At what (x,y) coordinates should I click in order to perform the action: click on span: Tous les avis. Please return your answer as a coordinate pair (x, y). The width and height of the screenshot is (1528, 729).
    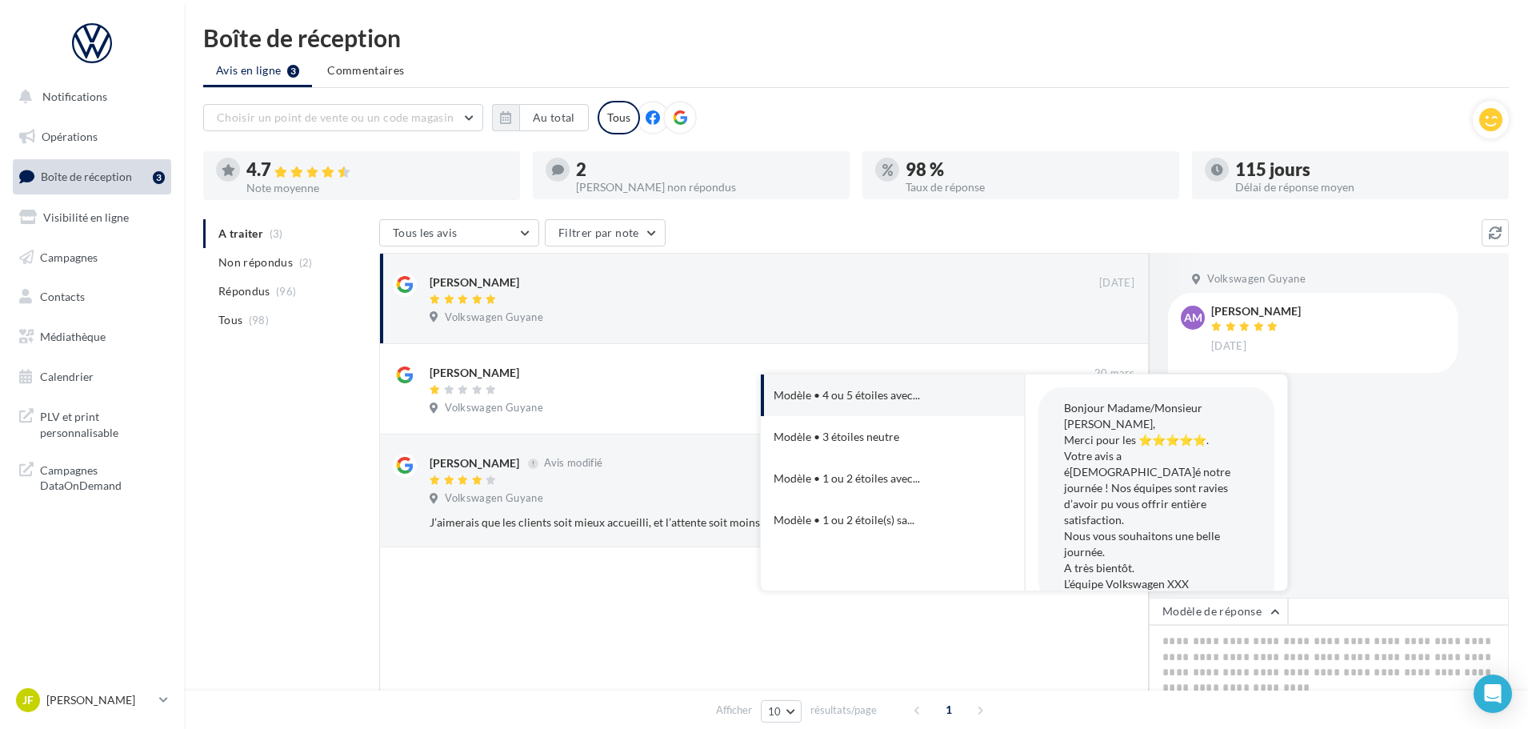
    Looking at the image, I should click on (425, 232).